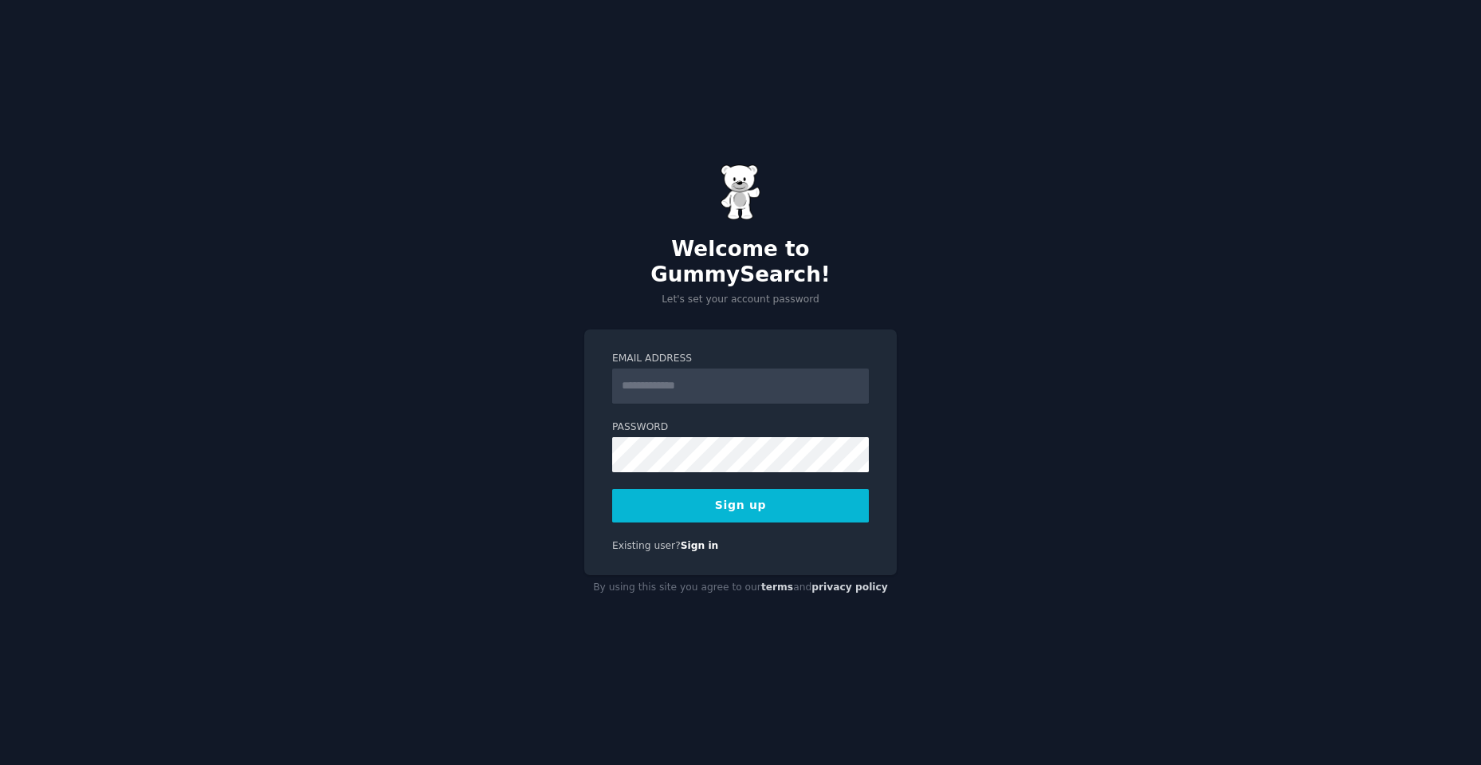 The width and height of the screenshot is (1481, 765). Describe the element at coordinates (741, 505) in the screenshot. I see `button: Sign up` at that location.